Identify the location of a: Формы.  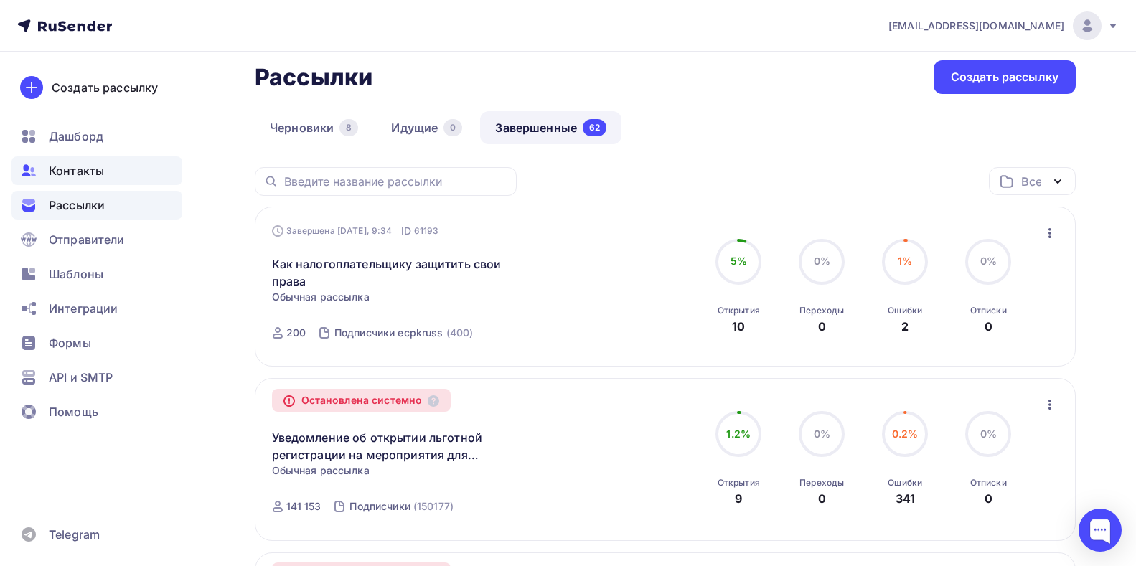
(97, 343).